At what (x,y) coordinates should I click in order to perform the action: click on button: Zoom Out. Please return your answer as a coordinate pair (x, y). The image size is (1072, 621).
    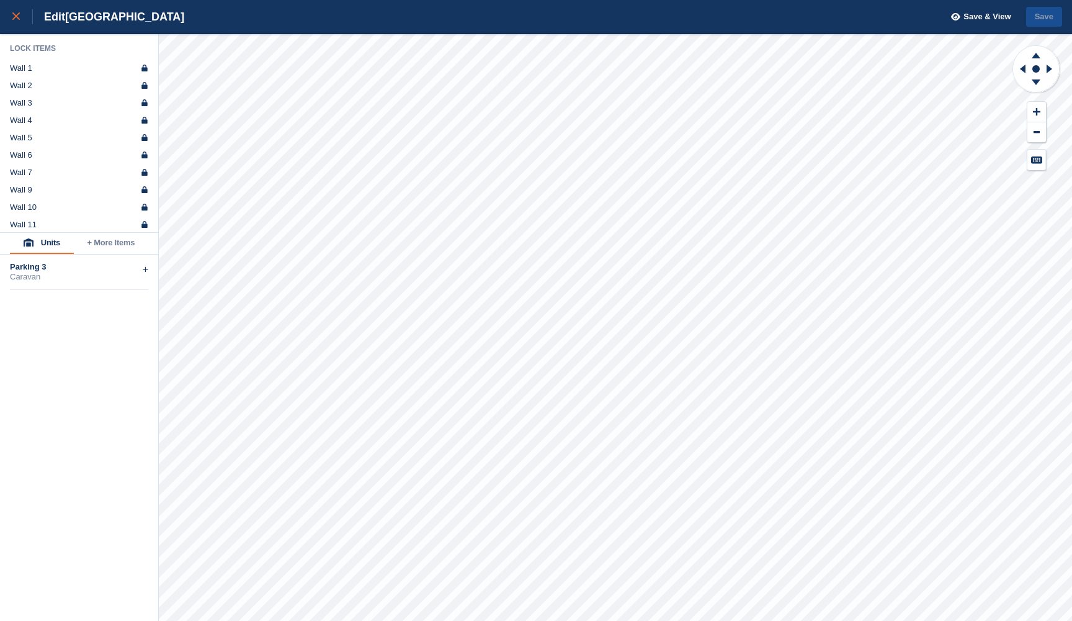
    Looking at the image, I should click on (1037, 132).